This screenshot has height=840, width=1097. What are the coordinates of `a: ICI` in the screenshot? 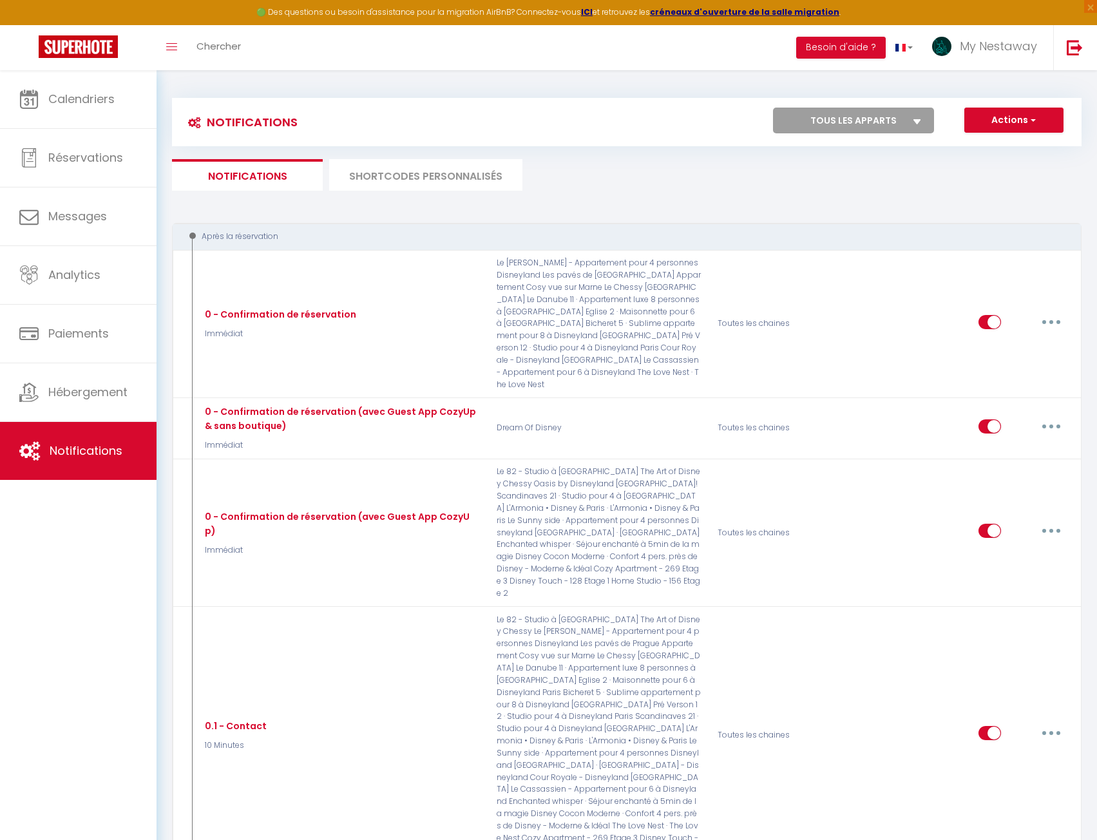 It's located at (587, 12).